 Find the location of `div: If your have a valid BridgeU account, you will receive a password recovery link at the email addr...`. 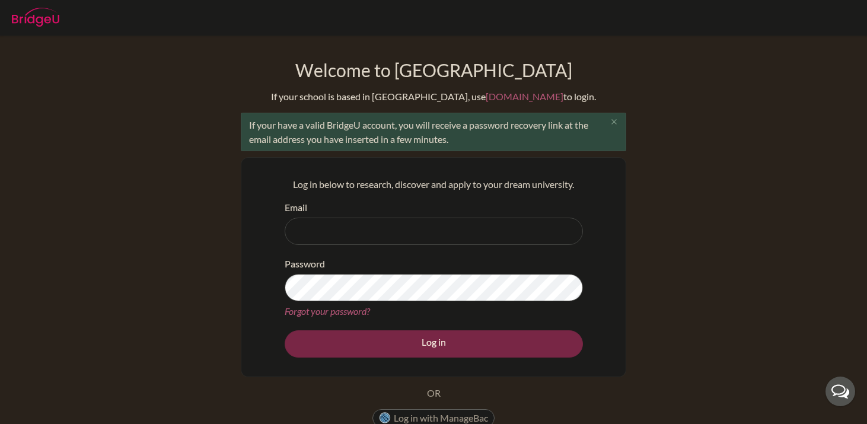

div: If your have a valid BridgeU account, you will receive a password recovery link at the email addr... is located at coordinates (433, 132).